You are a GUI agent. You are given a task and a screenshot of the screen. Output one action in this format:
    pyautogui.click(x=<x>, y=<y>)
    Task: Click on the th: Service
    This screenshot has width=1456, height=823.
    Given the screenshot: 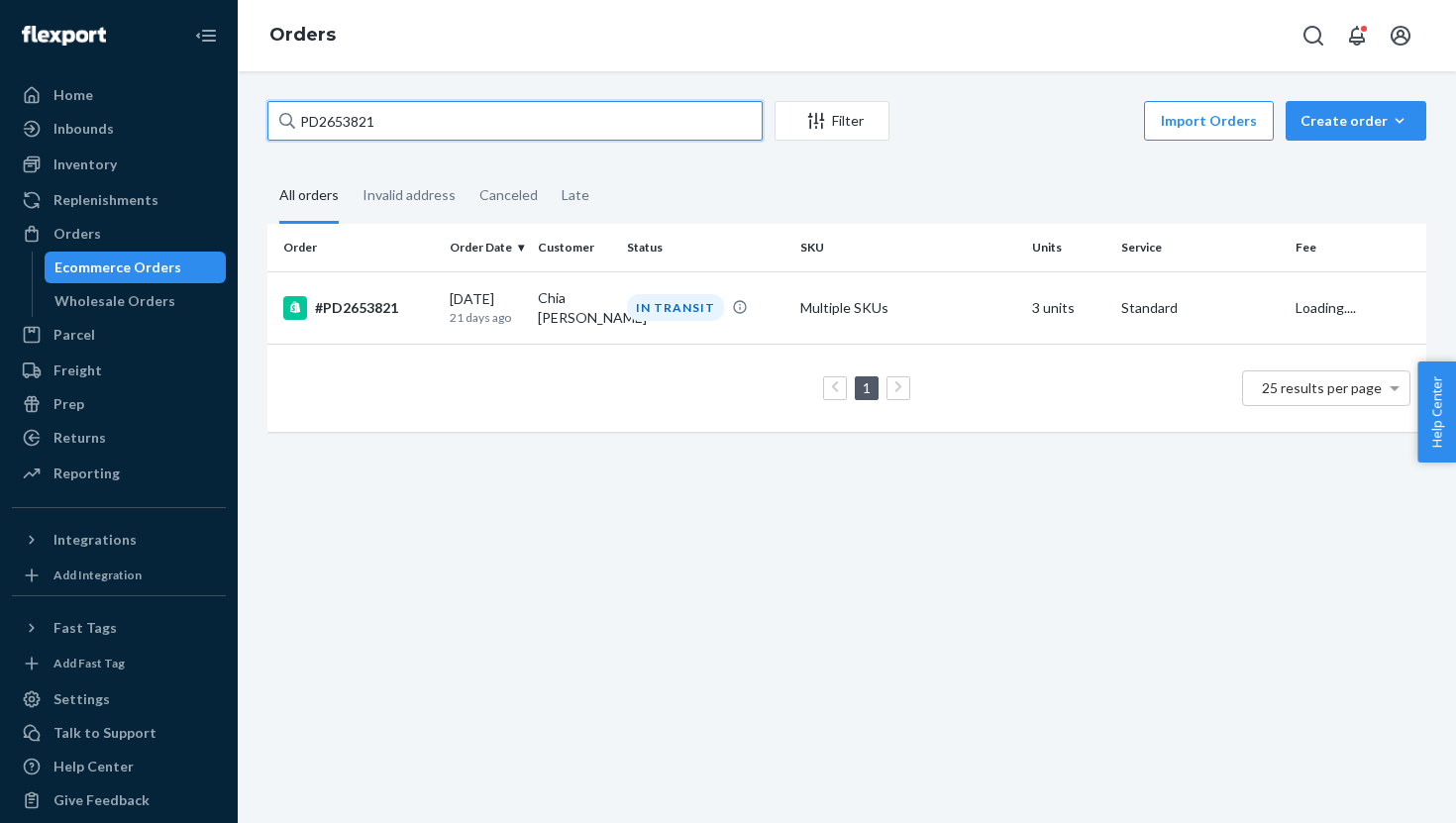 What is the action you would take?
    pyautogui.click(x=1201, y=247)
    